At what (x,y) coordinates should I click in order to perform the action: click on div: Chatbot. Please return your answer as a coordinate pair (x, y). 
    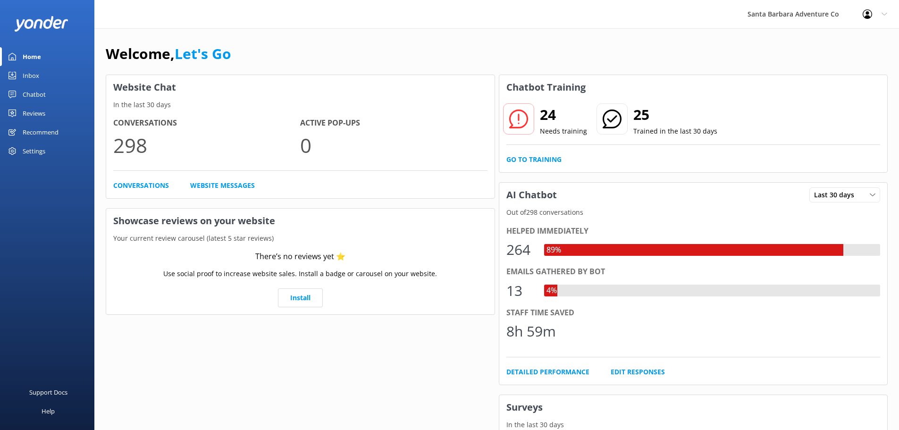
    Looking at the image, I should click on (34, 94).